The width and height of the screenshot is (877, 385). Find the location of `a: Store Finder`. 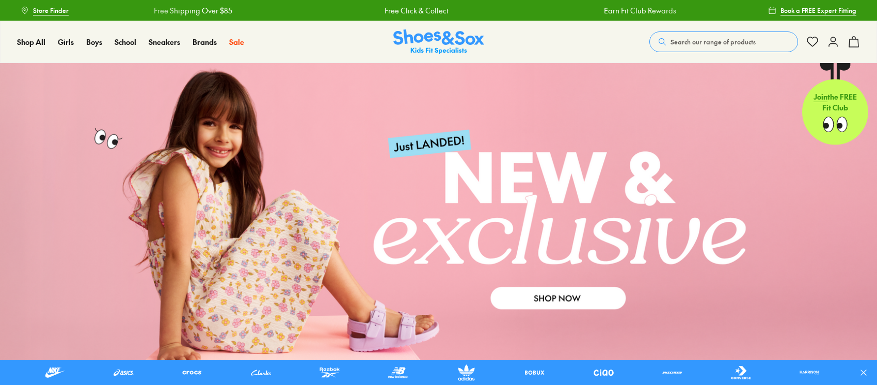

a: Store Finder is located at coordinates (44, 10).